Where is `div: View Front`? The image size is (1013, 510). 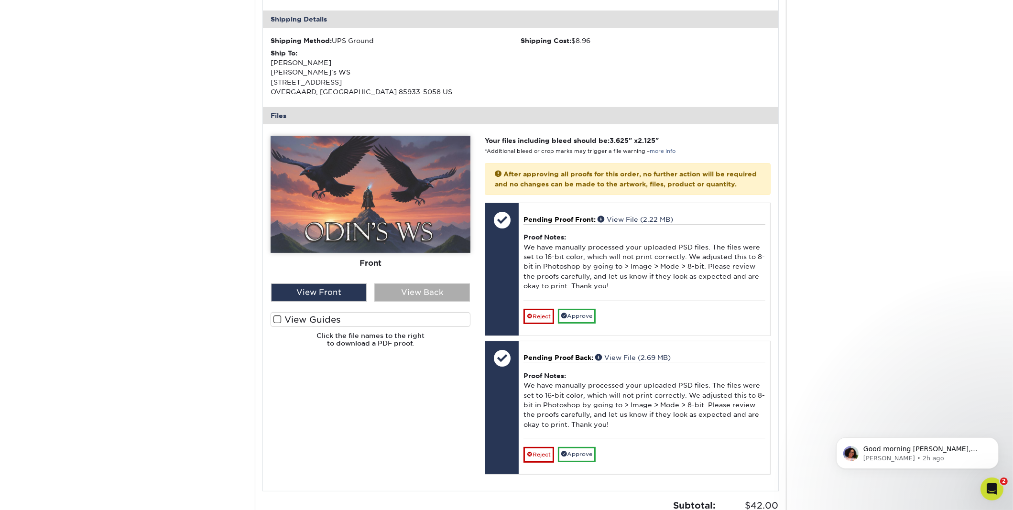
div: View Front is located at coordinates (319, 293).